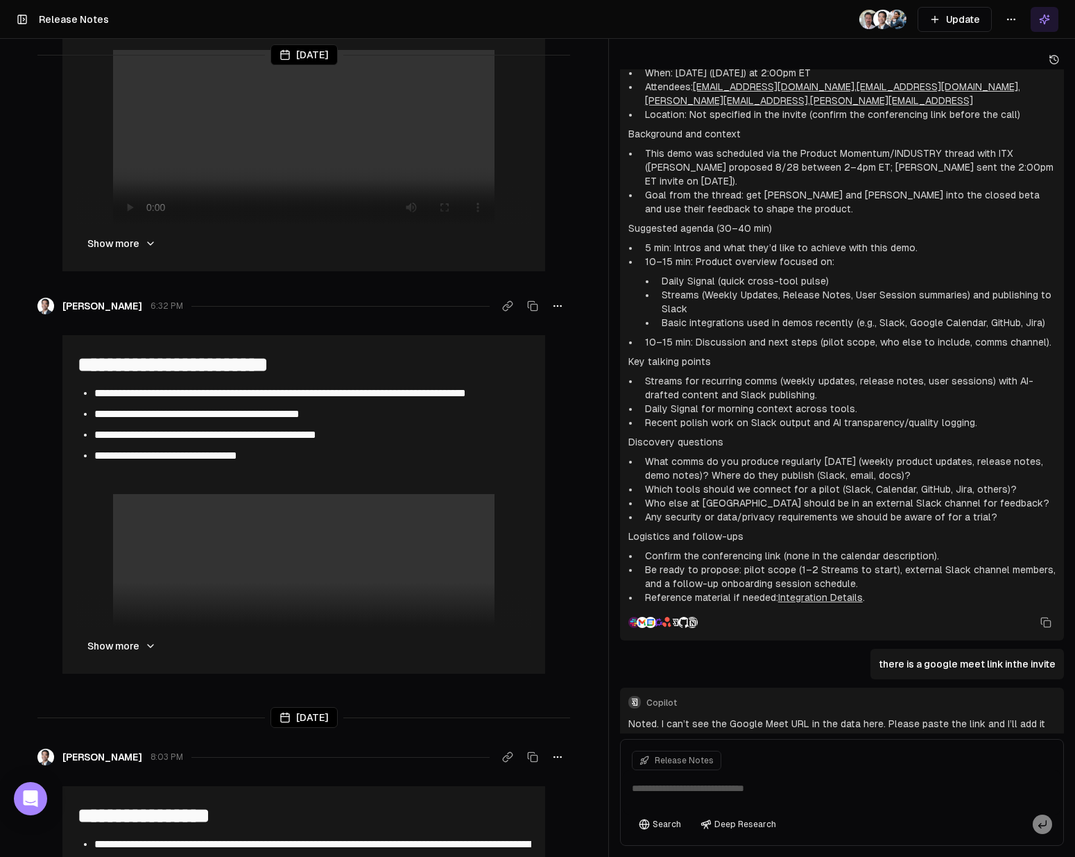 The width and height of the screenshot is (1075, 857). What do you see at coordinates (842, 730) in the screenshot?
I see `p: Noted. I can’t see the Google Meet URL in the data here. Please paste the link and I’ll add it to...` at bounding box center [842, 730].